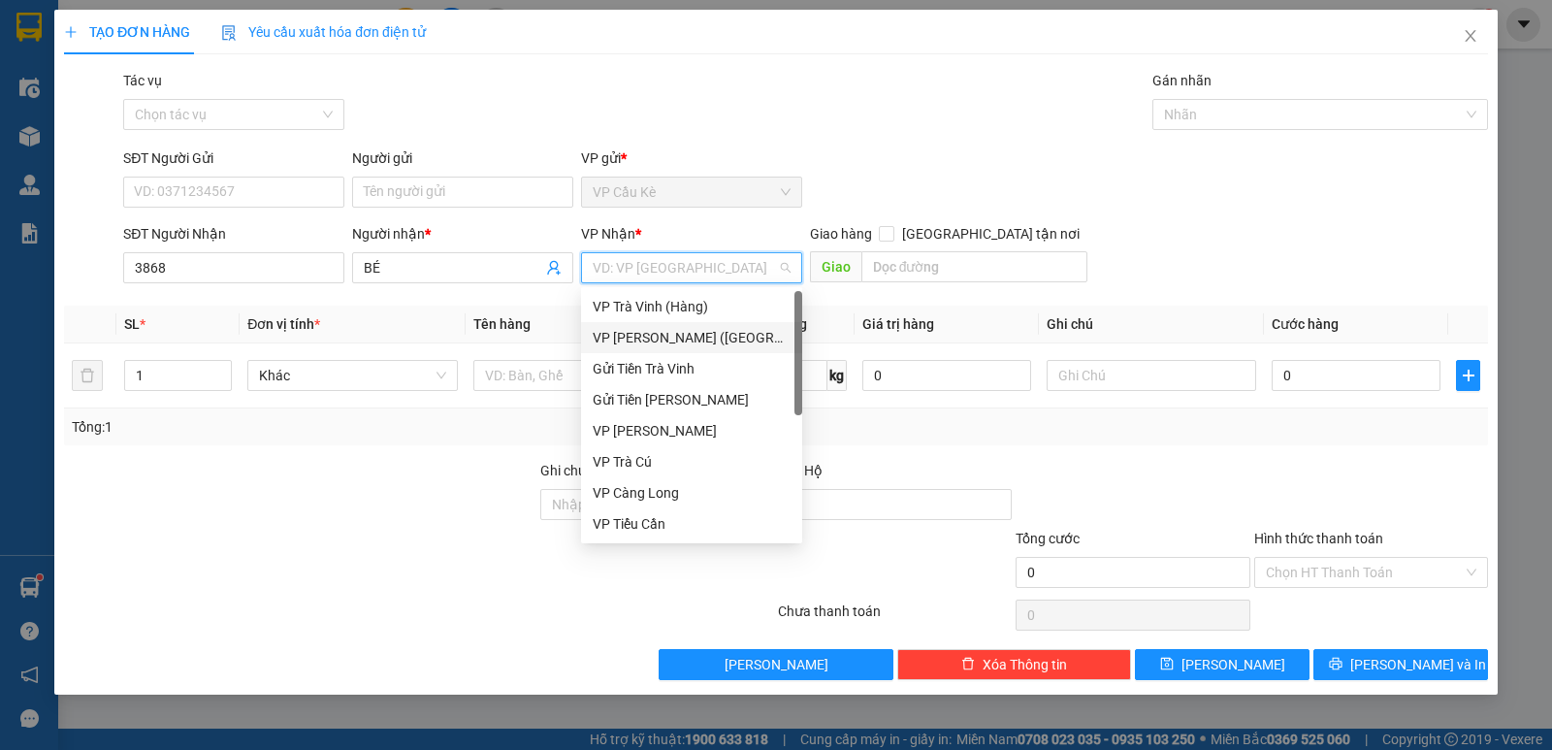  What do you see at coordinates (692, 369) in the screenshot?
I see `div: Gửi Tiền Trà Vinh` at bounding box center [692, 369].